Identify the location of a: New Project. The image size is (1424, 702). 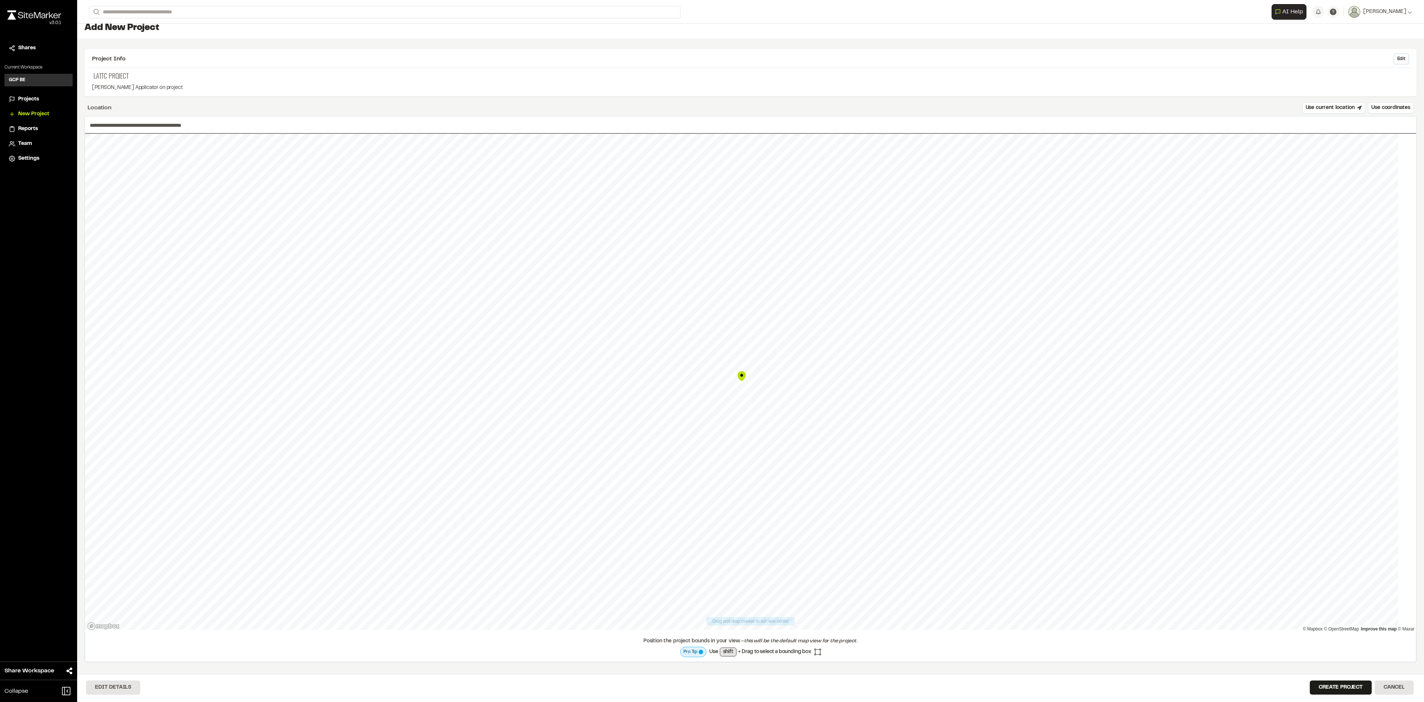
(39, 114).